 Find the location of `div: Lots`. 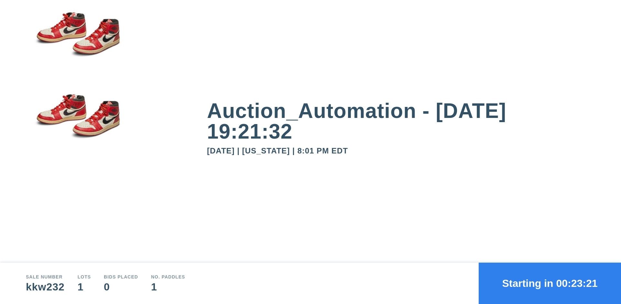

div: Lots is located at coordinates (84, 277).